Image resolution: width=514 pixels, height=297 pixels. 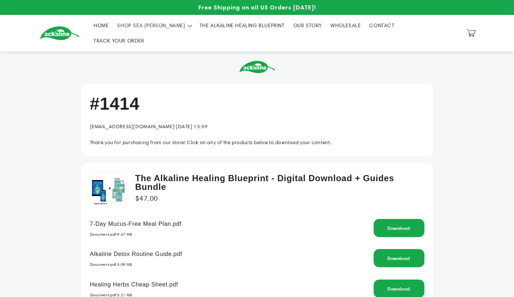 What do you see at coordinates (136, 264) in the screenshot?
I see `p: Document pdf 3.09 MB` at bounding box center [136, 264].